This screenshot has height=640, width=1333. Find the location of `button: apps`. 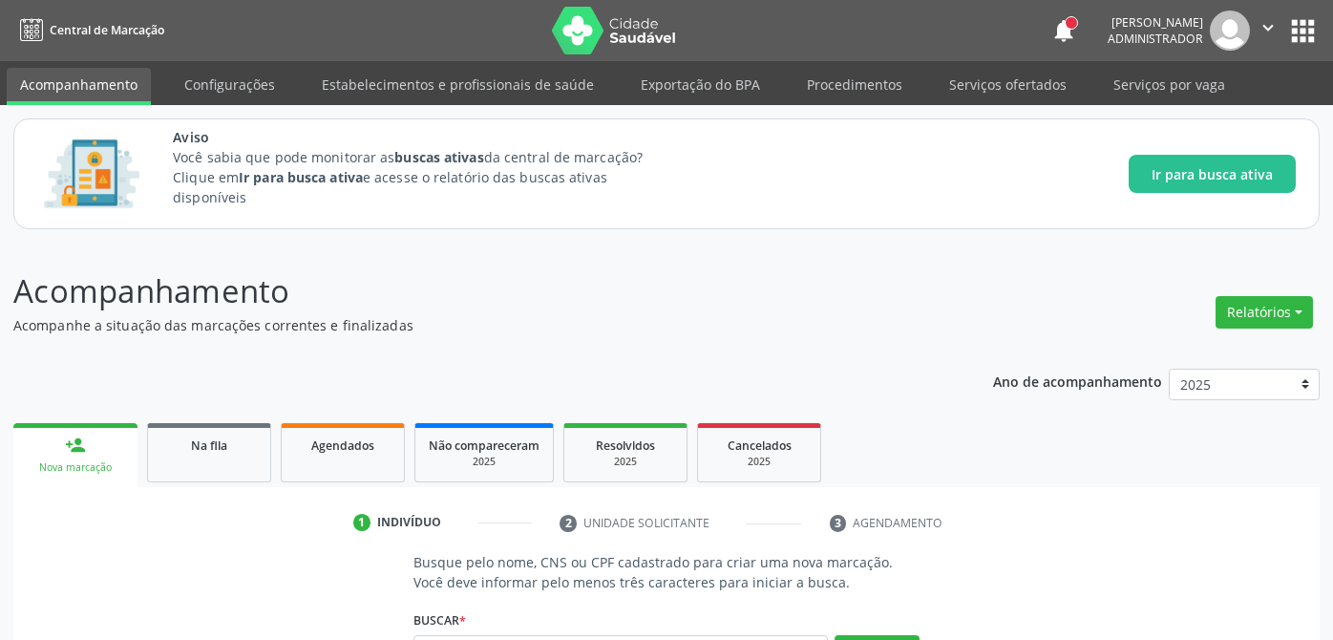

button: apps is located at coordinates (1302, 31).